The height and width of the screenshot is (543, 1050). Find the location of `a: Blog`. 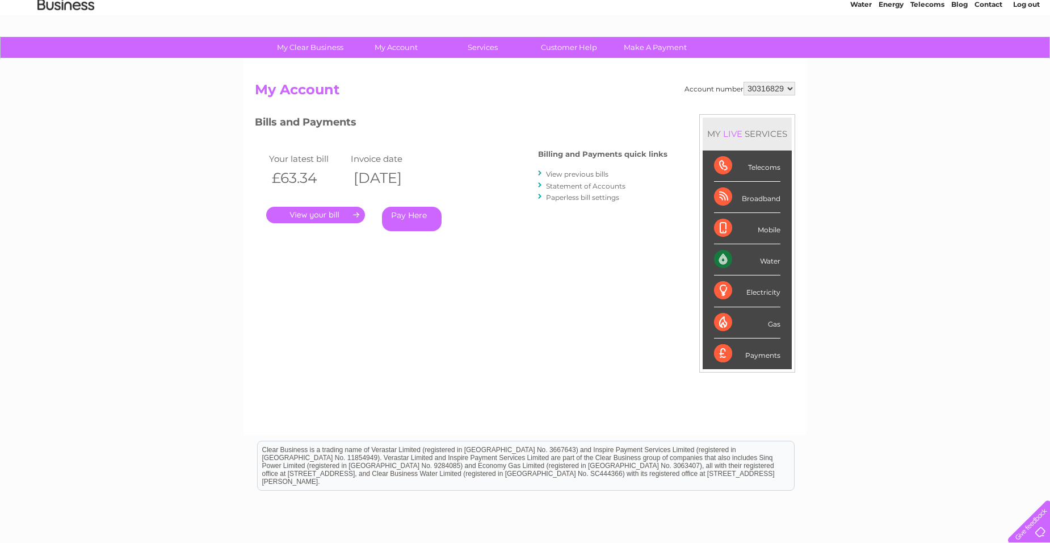

a: Blog is located at coordinates (959, 52).